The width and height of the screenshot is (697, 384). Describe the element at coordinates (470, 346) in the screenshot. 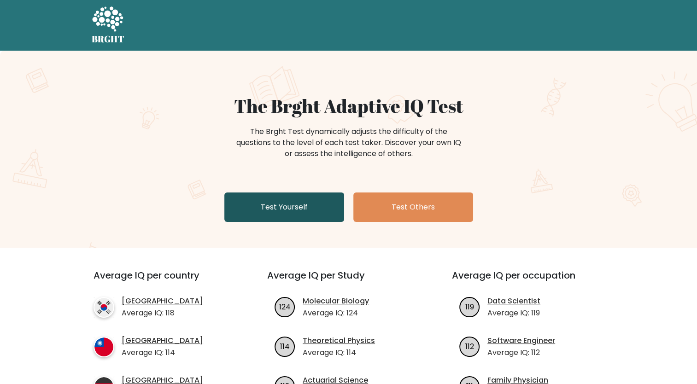

I see `text: 112` at that location.